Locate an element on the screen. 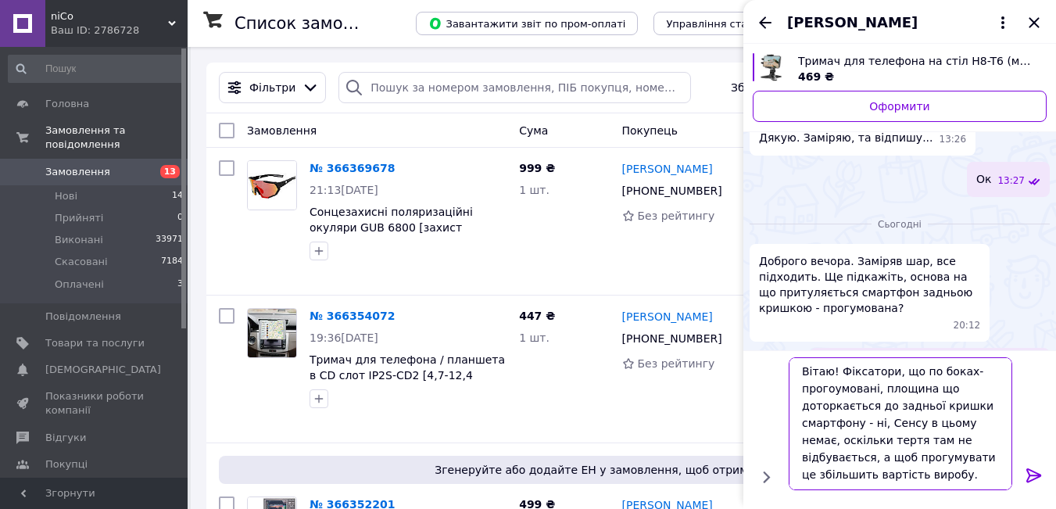 This screenshot has height=509, width=1056. span: Прийняті is located at coordinates (79, 218).